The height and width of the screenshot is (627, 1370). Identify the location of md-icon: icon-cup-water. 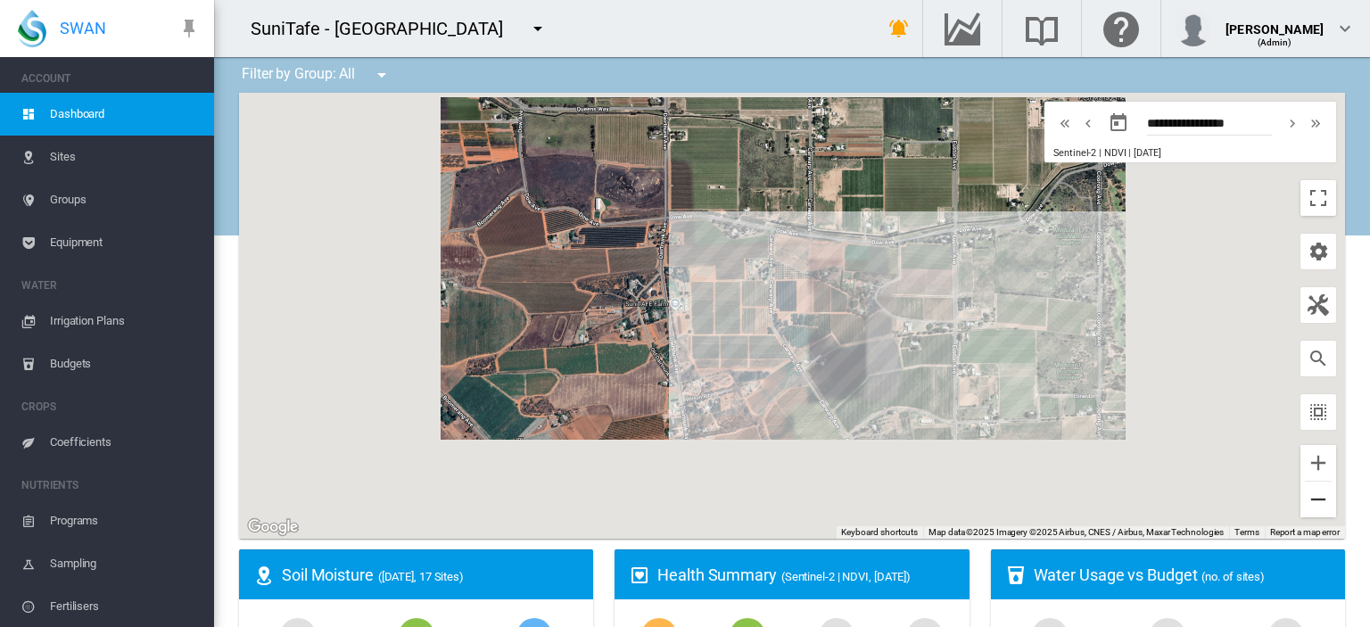
(1016, 575).